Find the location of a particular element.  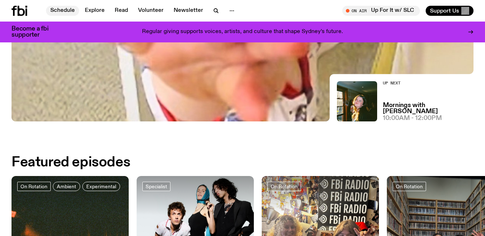

img: Freya smiles coyly as she poses for the image. is located at coordinates (357, 101).